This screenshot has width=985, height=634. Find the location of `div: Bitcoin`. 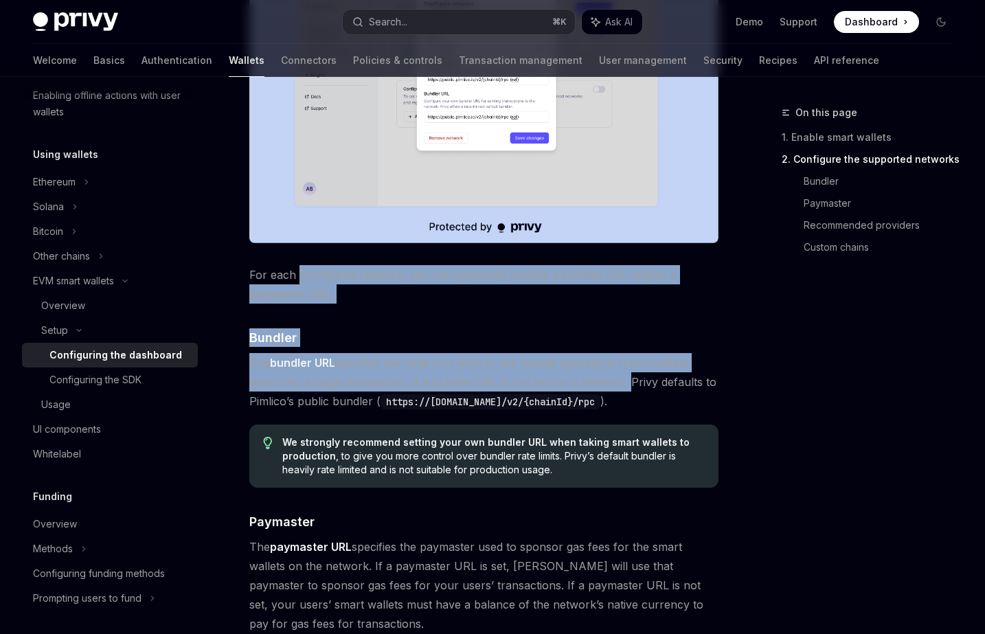

div: Bitcoin is located at coordinates (48, 232).